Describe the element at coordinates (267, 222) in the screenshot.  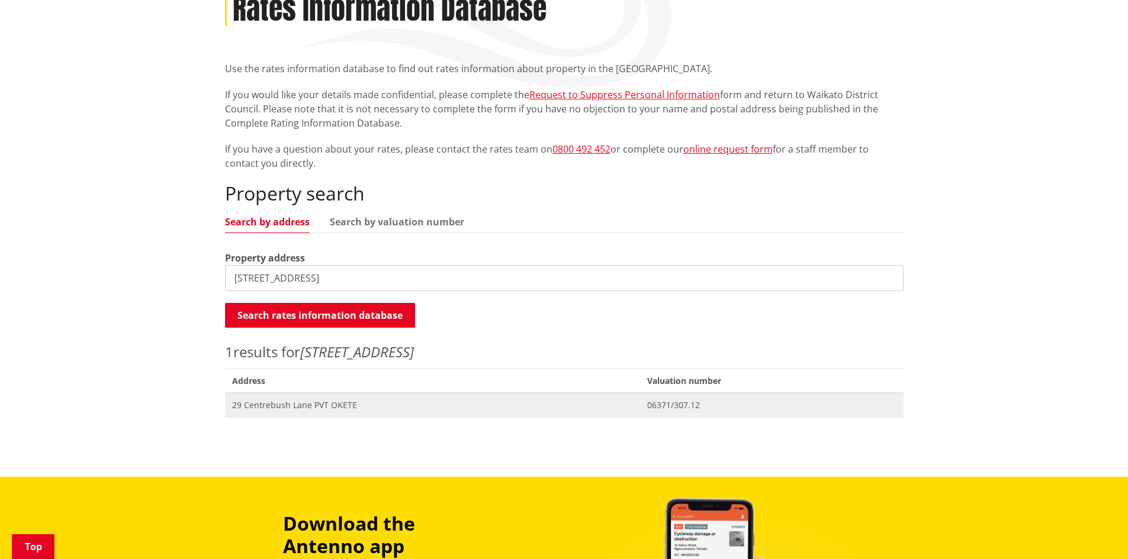
I see `a: Search by address` at that location.